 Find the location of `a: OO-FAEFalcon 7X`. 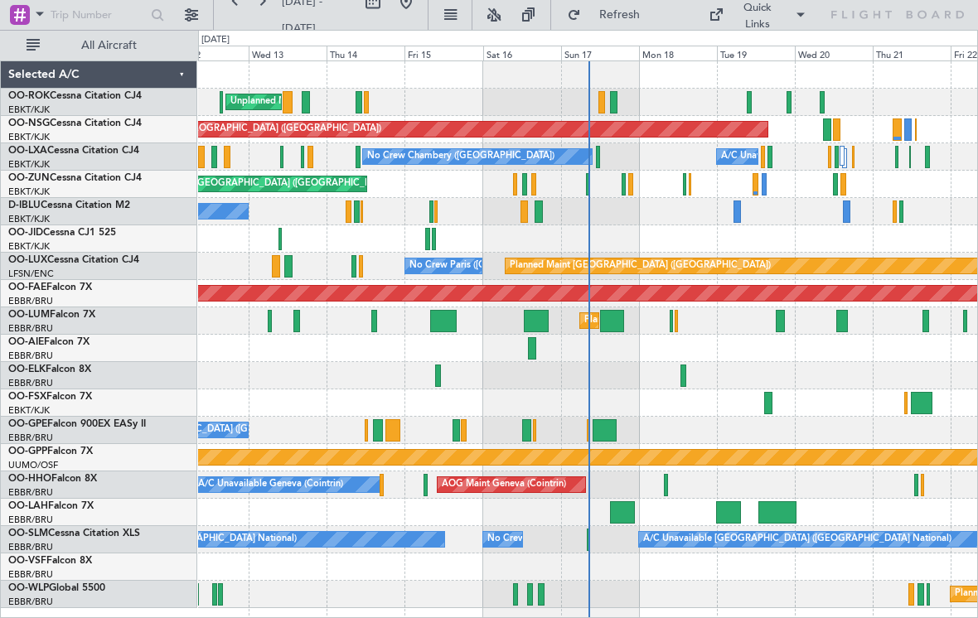

a: OO-FAEFalcon 7X is located at coordinates (50, 288).